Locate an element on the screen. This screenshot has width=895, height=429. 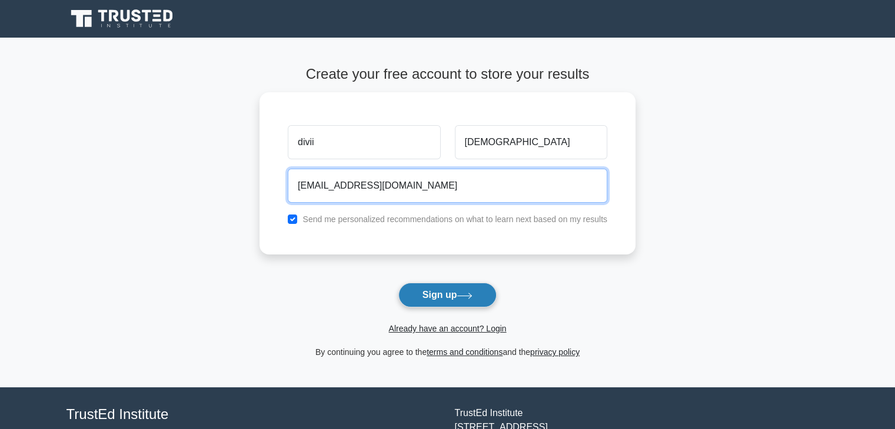
h4: Create your free account to store your results is located at coordinates (447, 74).